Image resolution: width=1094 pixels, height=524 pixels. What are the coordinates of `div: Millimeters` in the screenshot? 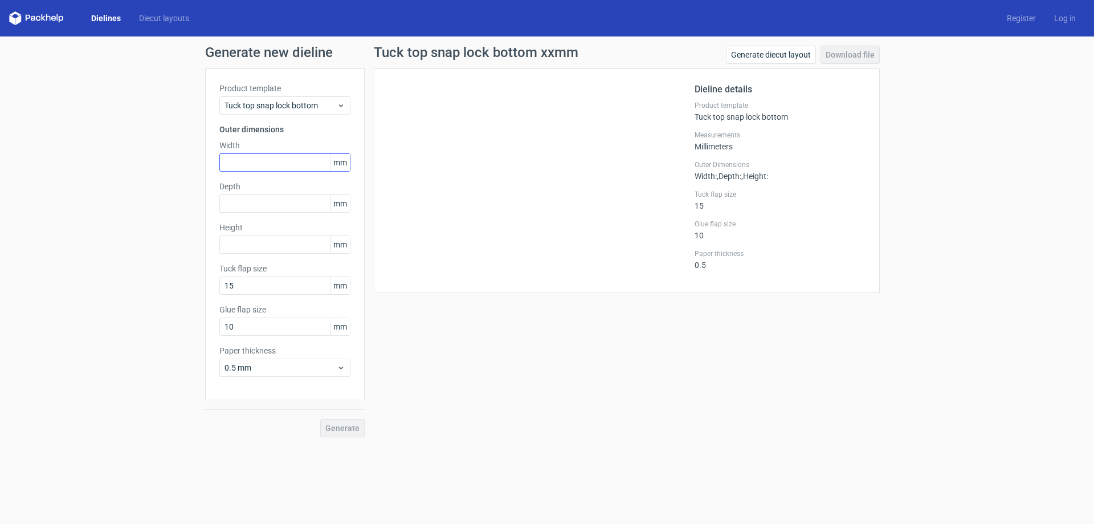 It's located at (780, 141).